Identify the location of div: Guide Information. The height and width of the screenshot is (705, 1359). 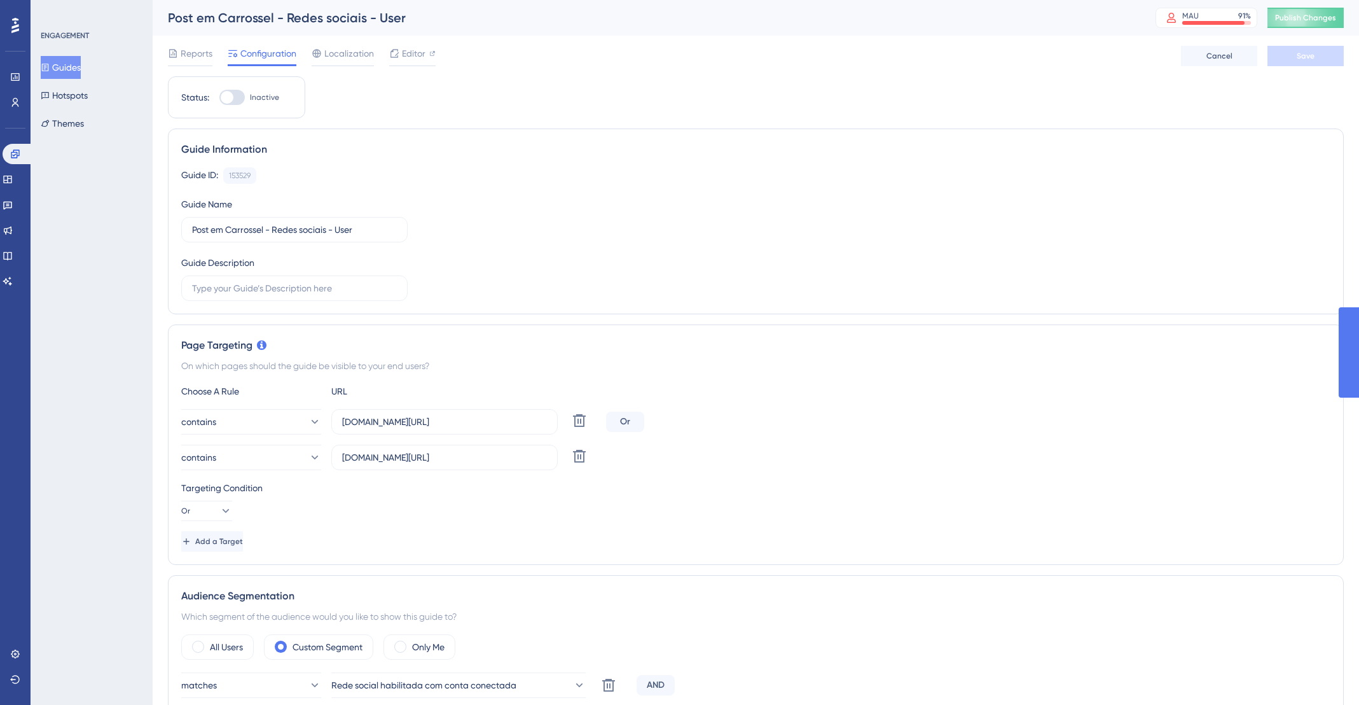
(755, 149).